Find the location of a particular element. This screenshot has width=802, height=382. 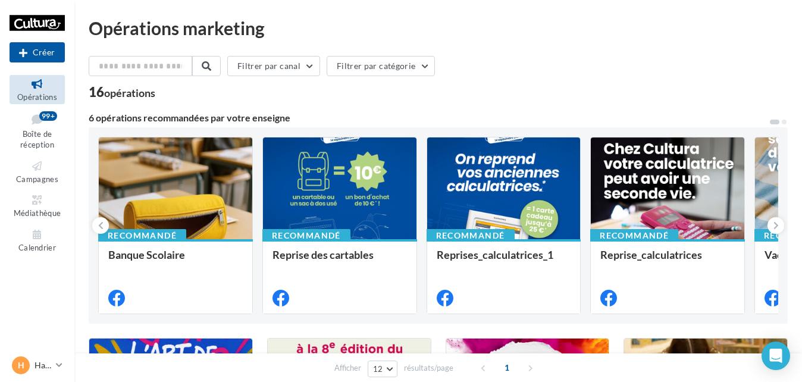

span: 1 is located at coordinates (507, 368).